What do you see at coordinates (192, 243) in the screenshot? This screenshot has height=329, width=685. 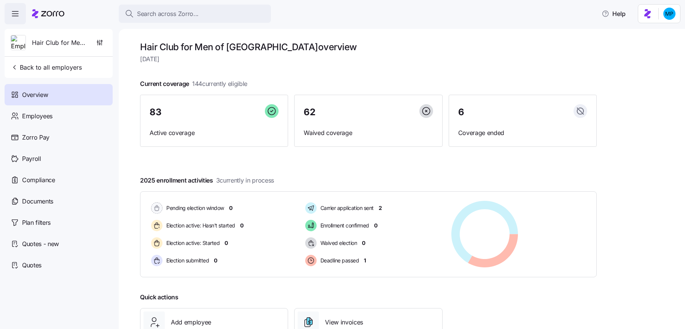 I see `span: Election active: Started` at bounding box center [192, 243].